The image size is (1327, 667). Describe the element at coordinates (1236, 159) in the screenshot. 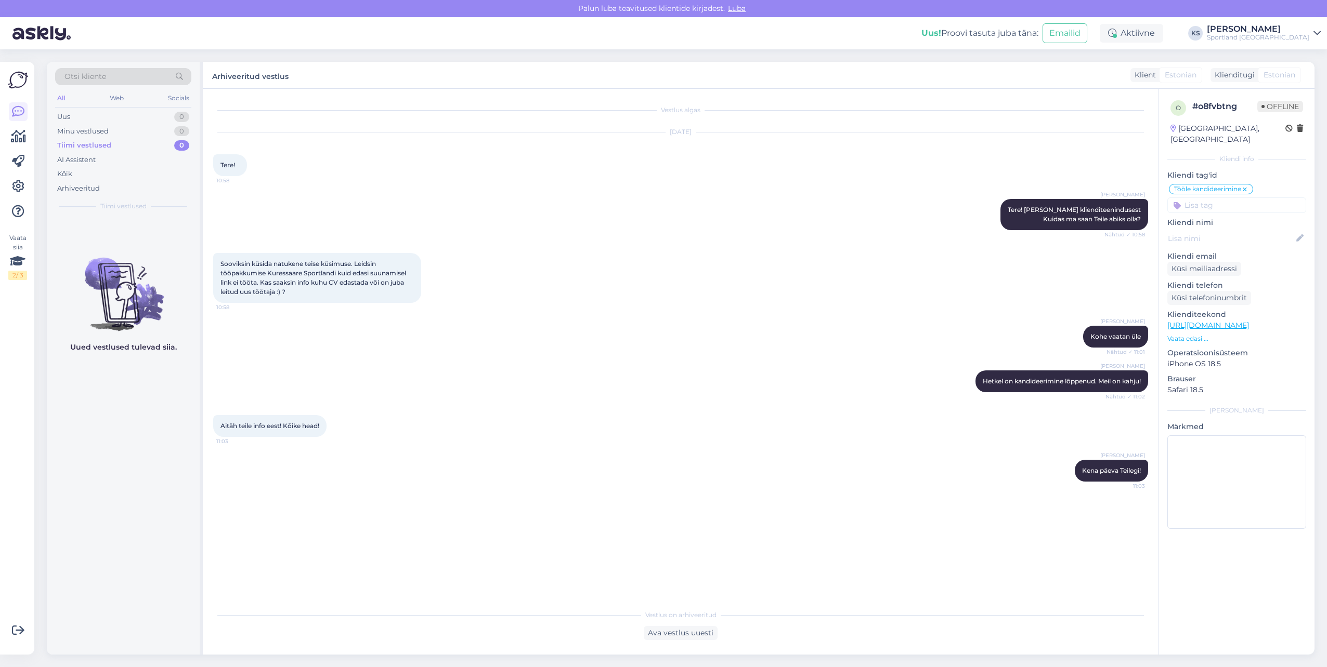

I see `div: Kliendi info` at that location.